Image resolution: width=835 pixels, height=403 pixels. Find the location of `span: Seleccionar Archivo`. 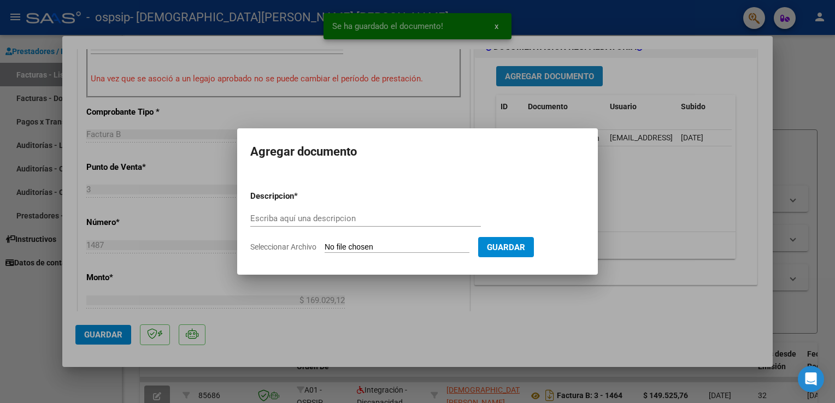

span: Seleccionar Archivo is located at coordinates (283, 247).